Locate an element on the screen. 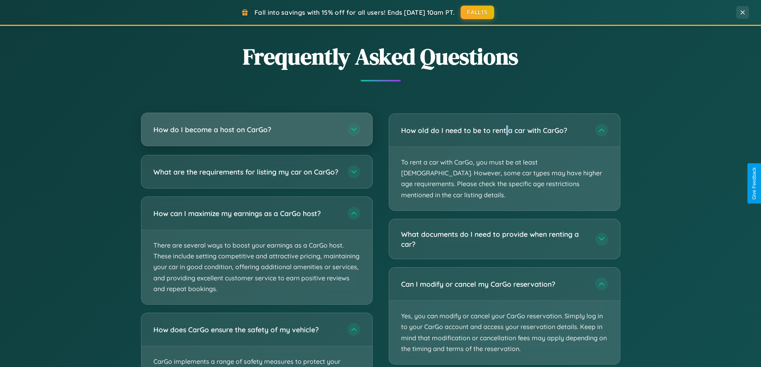 The width and height of the screenshot is (761, 367). div: Give Feedback is located at coordinates (755, 183).